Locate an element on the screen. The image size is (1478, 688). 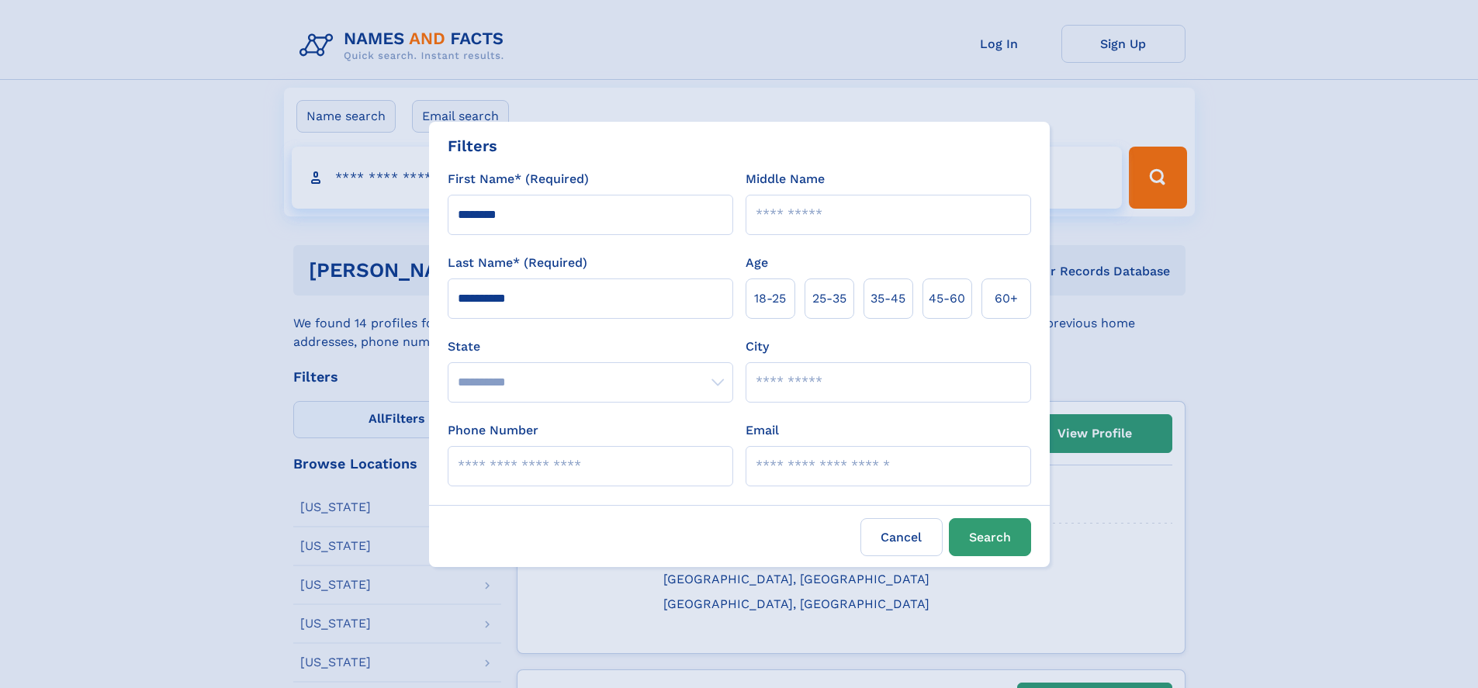
label: Last Name* (Required) is located at coordinates (517, 263).